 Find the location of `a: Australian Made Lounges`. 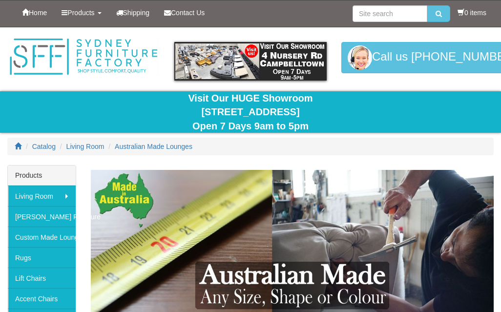

a: Australian Made Lounges is located at coordinates (153, 146).